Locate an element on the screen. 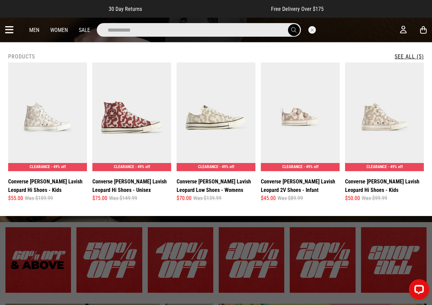  span: $45.00 is located at coordinates (268, 198).